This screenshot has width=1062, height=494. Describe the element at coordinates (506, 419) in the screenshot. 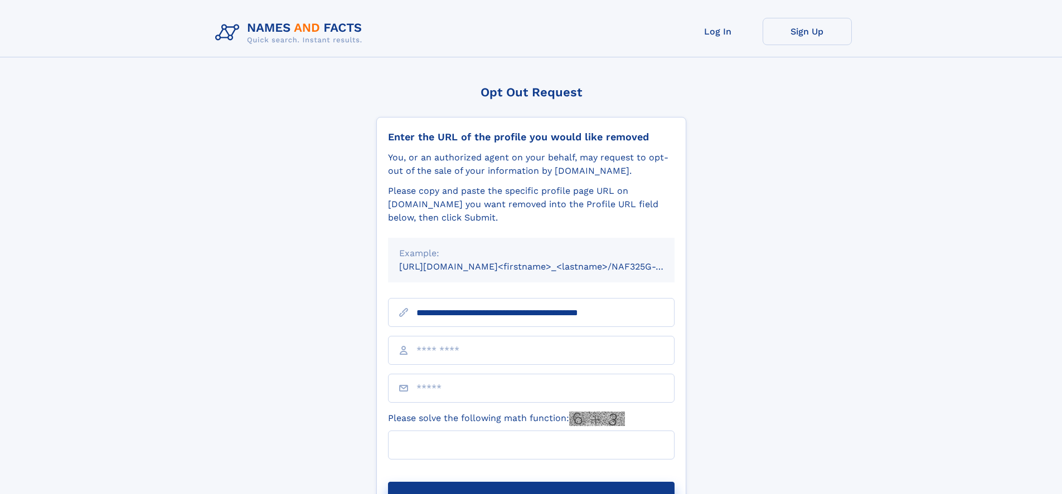

I see `label: Please solve the following math function:` at that location.